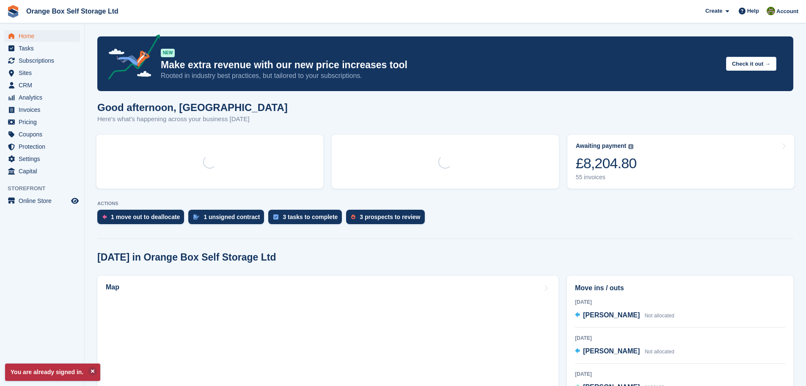 The height and width of the screenshot is (386, 806). What do you see at coordinates (72, 11) in the screenshot?
I see `a: Orange Box Self Storage Ltd` at bounding box center [72, 11].